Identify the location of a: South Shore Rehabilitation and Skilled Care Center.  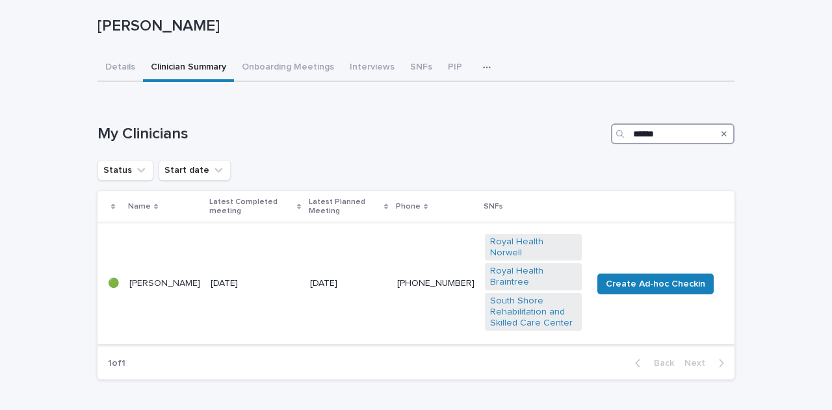
(533, 312).